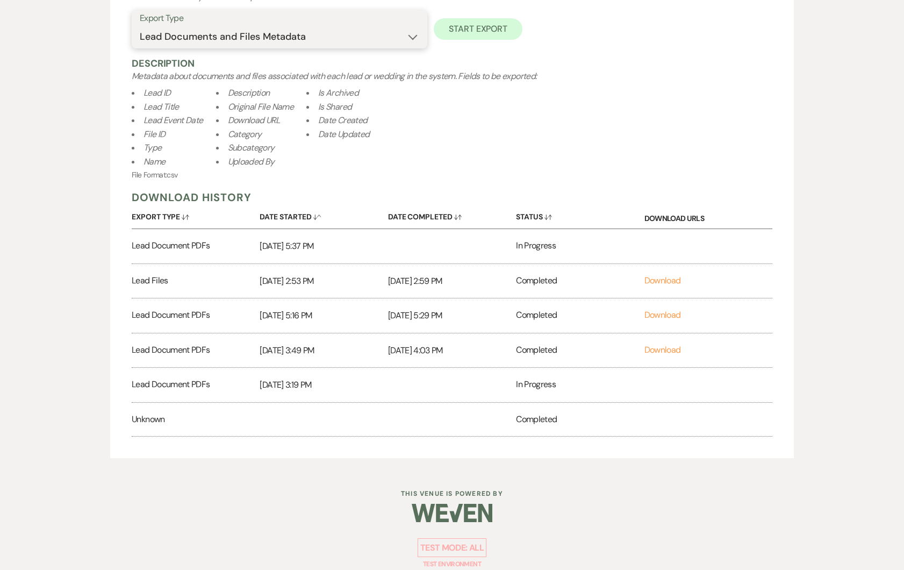 The image size is (904, 570). What do you see at coordinates (167, 162) in the screenshot?
I see `li: Name` at bounding box center [167, 162].